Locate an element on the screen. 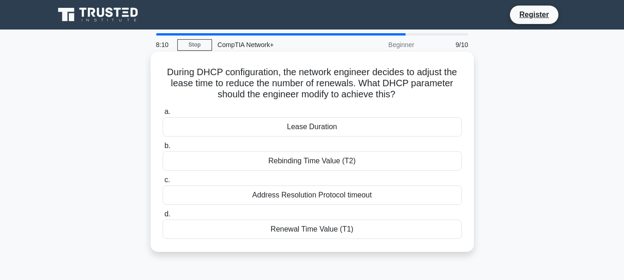 This screenshot has height=280, width=624. div: Renewal Time Value (T1) is located at coordinates (312, 229).